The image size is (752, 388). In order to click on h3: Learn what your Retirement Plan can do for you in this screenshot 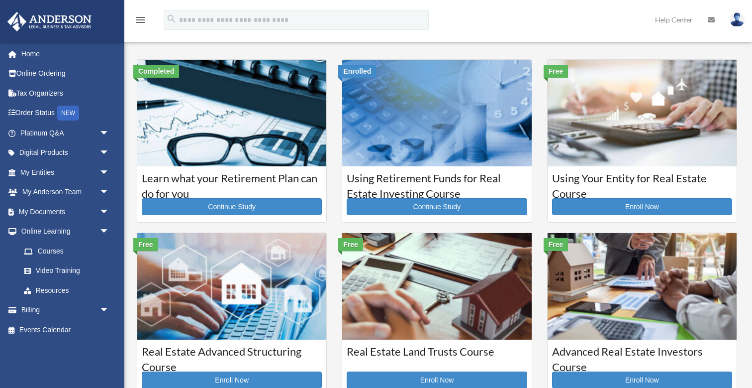, I will do `click(232, 183)`.